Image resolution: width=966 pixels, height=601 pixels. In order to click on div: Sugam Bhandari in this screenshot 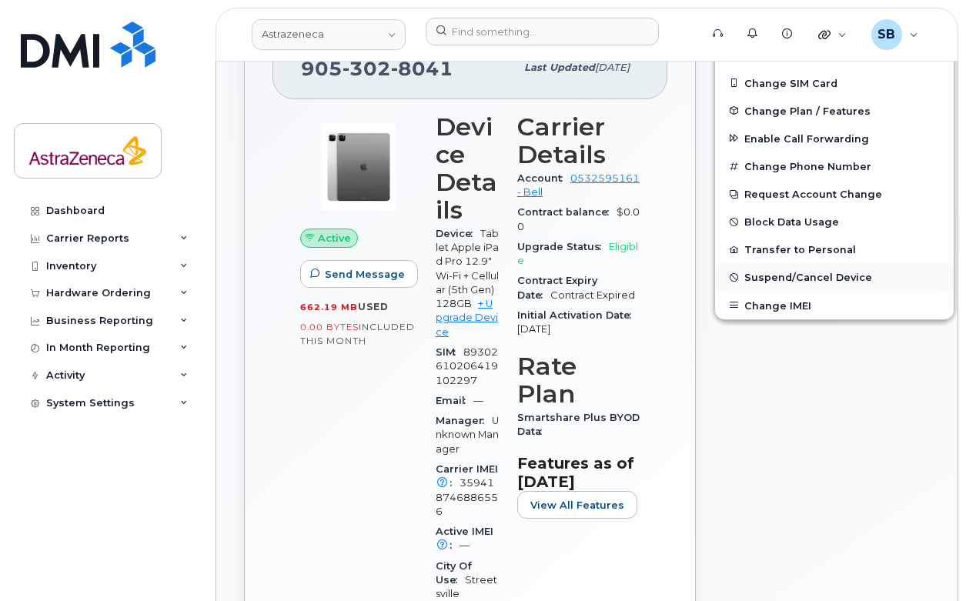, I will do `click(894, 35)`.